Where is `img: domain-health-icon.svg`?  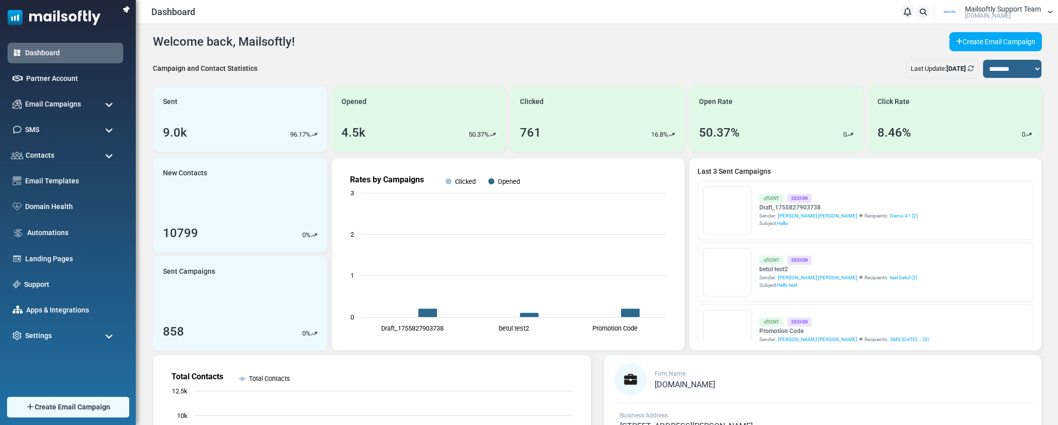 img: domain-health-icon.svg is located at coordinates (17, 207).